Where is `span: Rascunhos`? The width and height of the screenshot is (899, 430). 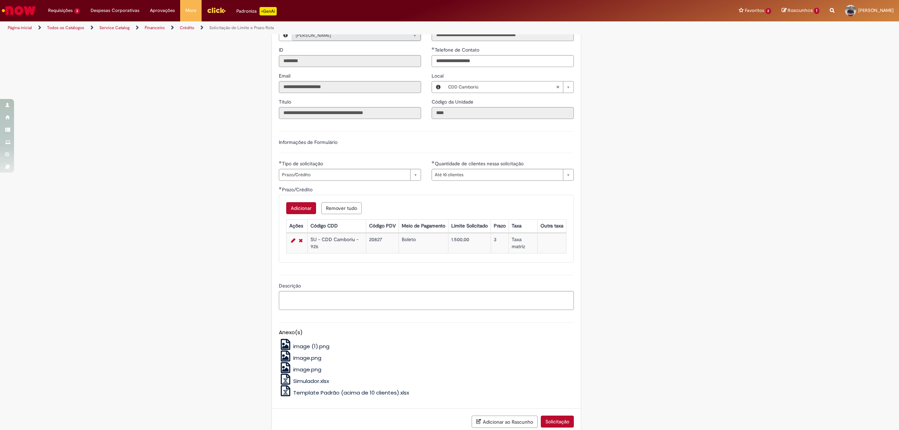 span: Rascunhos is located at coordinates (801, 10).